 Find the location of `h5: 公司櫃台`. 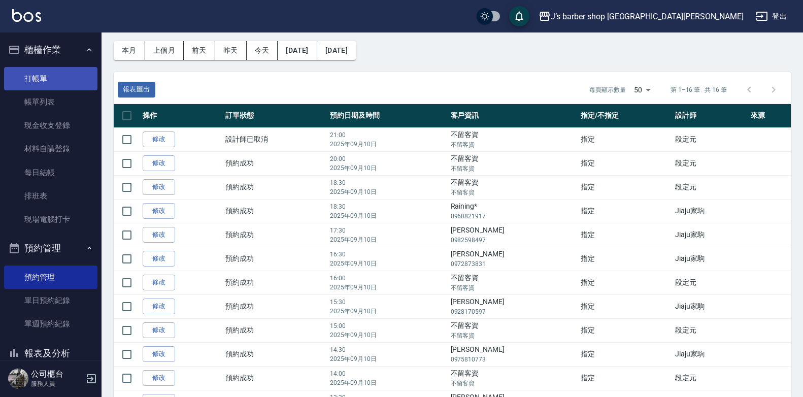

h5: 公司櫃台 is located at coordinates (57, 374).